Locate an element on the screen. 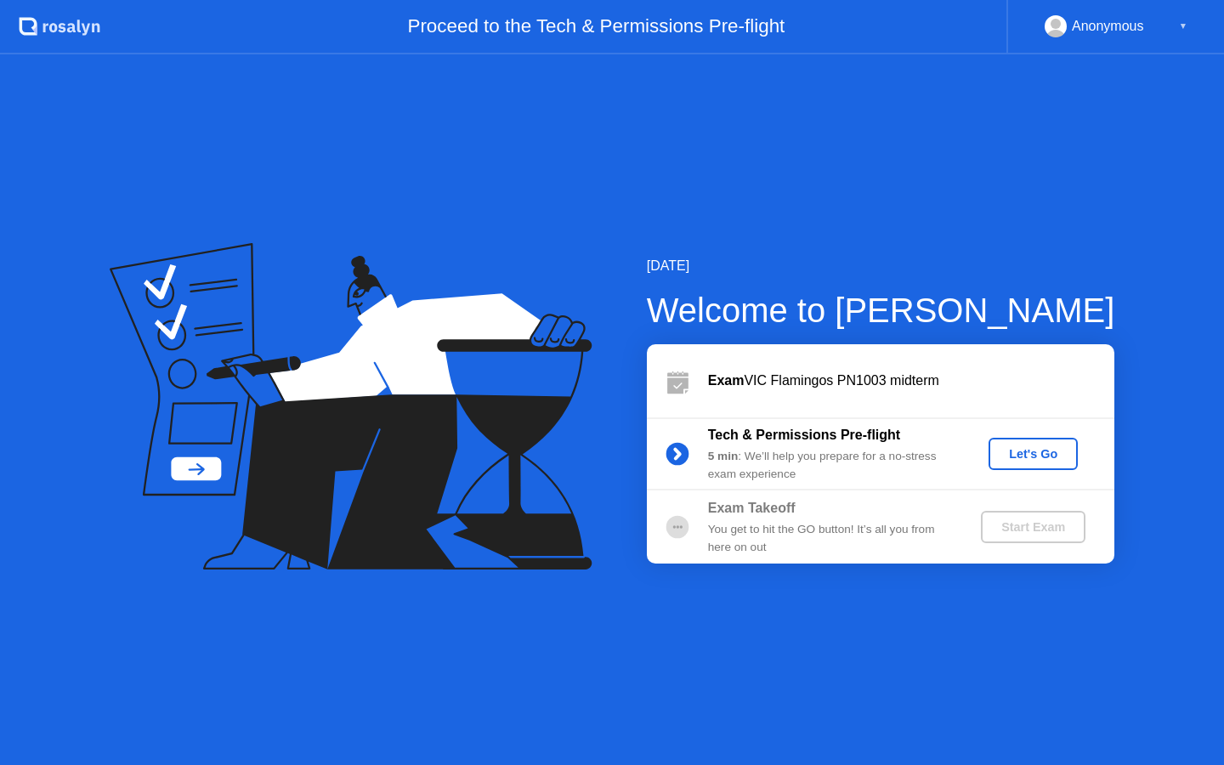  b: Exam Takeoff is located at coordinates (752, 508).